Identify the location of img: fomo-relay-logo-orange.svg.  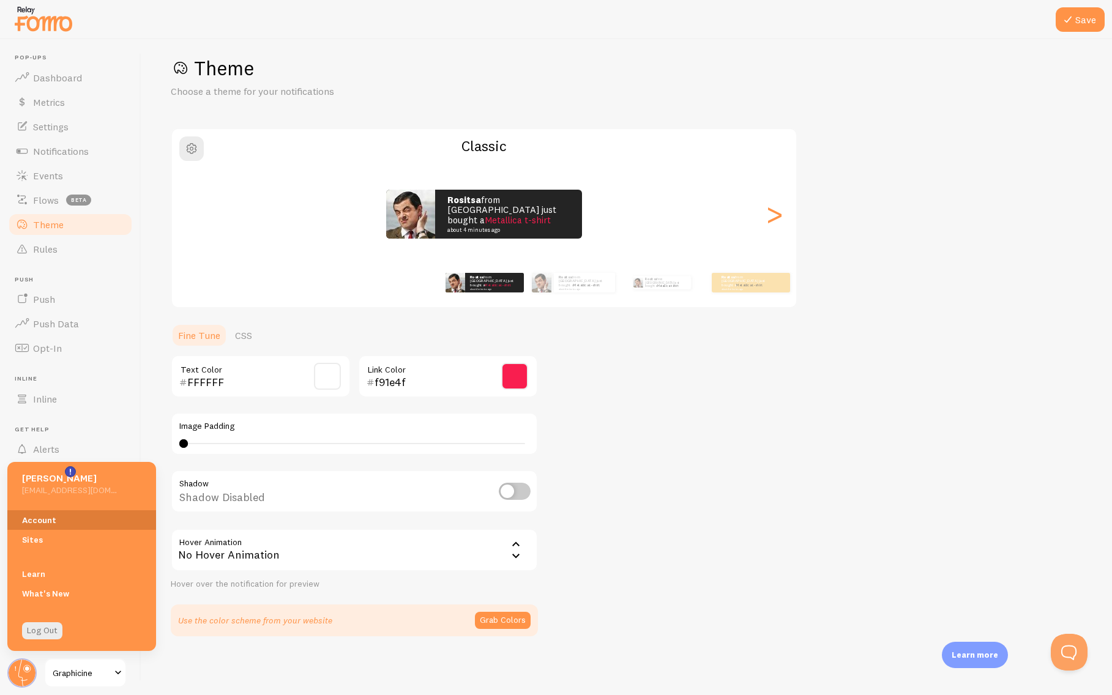
(43, 18).